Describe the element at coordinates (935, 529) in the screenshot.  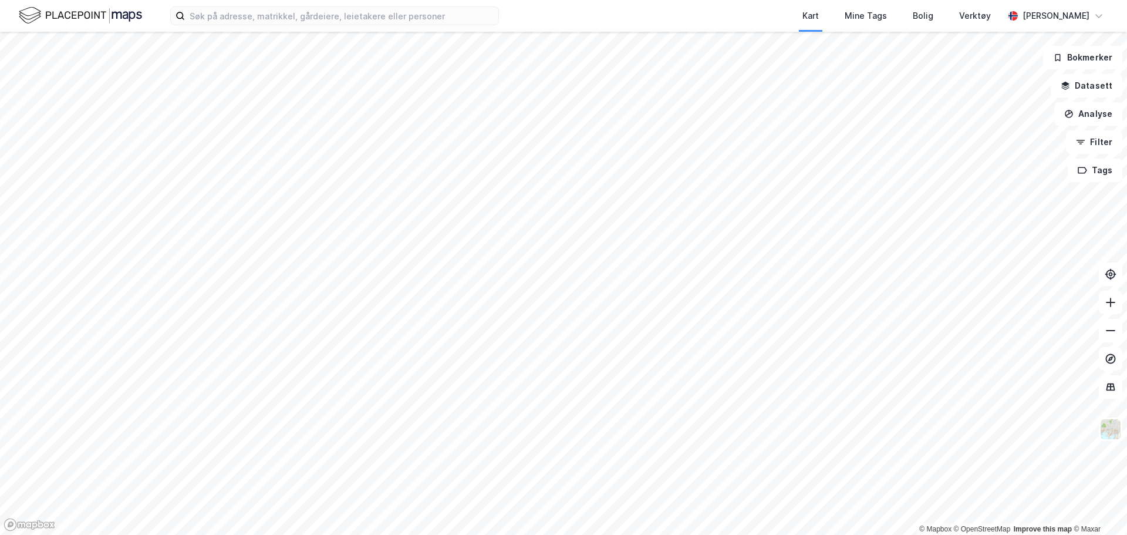
I see `a: Mapbox` at that location.